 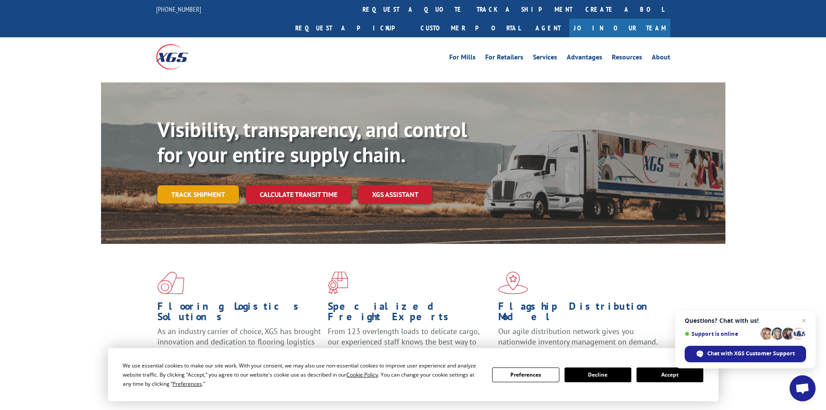 I want to click on a: Customer Portal, so click(x=471, y=28).